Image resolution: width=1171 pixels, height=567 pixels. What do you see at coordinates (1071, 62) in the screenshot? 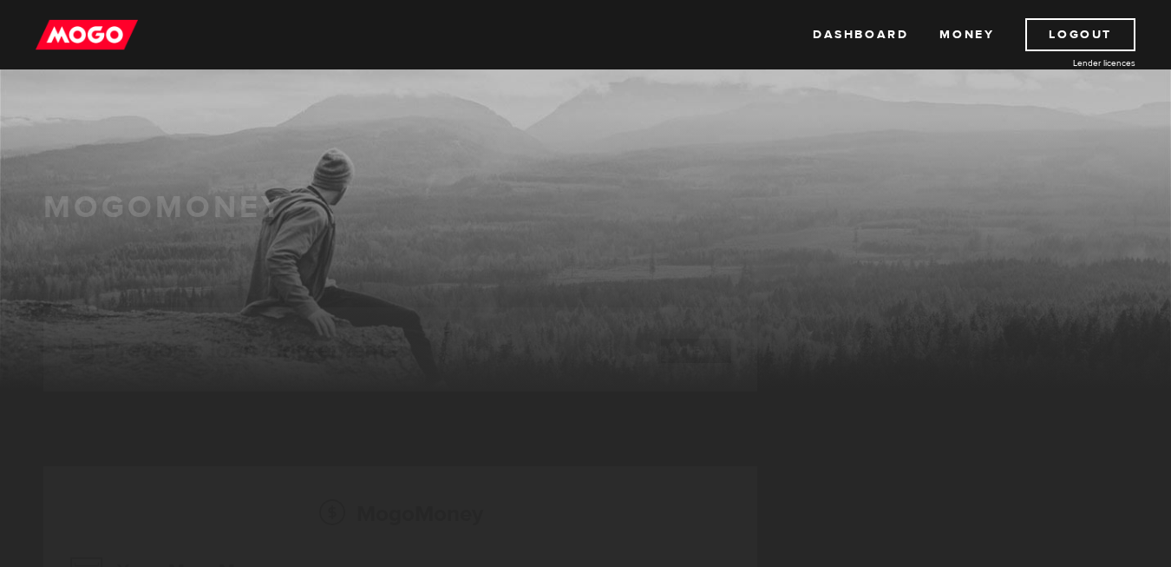
I see `a: Lender licences` at bounding box center [1071, 62].